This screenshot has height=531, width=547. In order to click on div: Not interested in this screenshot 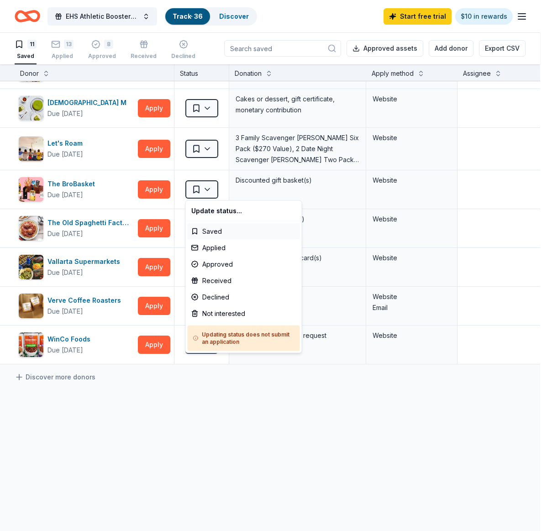, I will do `click(244, 314)`.